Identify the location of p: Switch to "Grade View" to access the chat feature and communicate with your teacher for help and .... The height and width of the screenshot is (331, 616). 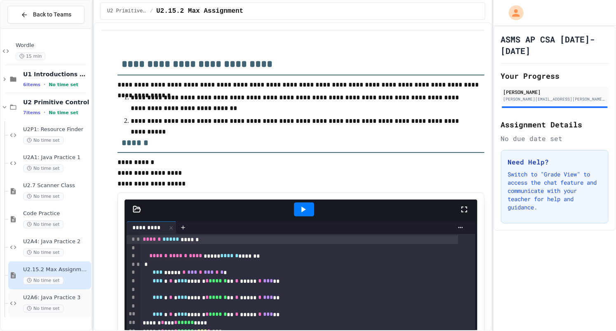
(555, 191).